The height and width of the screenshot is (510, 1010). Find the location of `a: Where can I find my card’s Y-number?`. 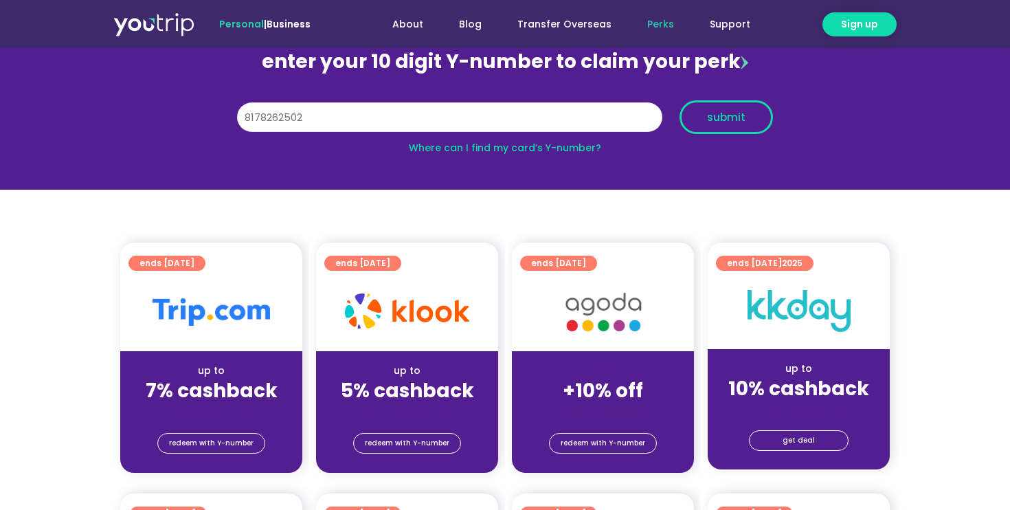

a: Where can I find my card’s Y-number? is located at coordinates (505, 148).